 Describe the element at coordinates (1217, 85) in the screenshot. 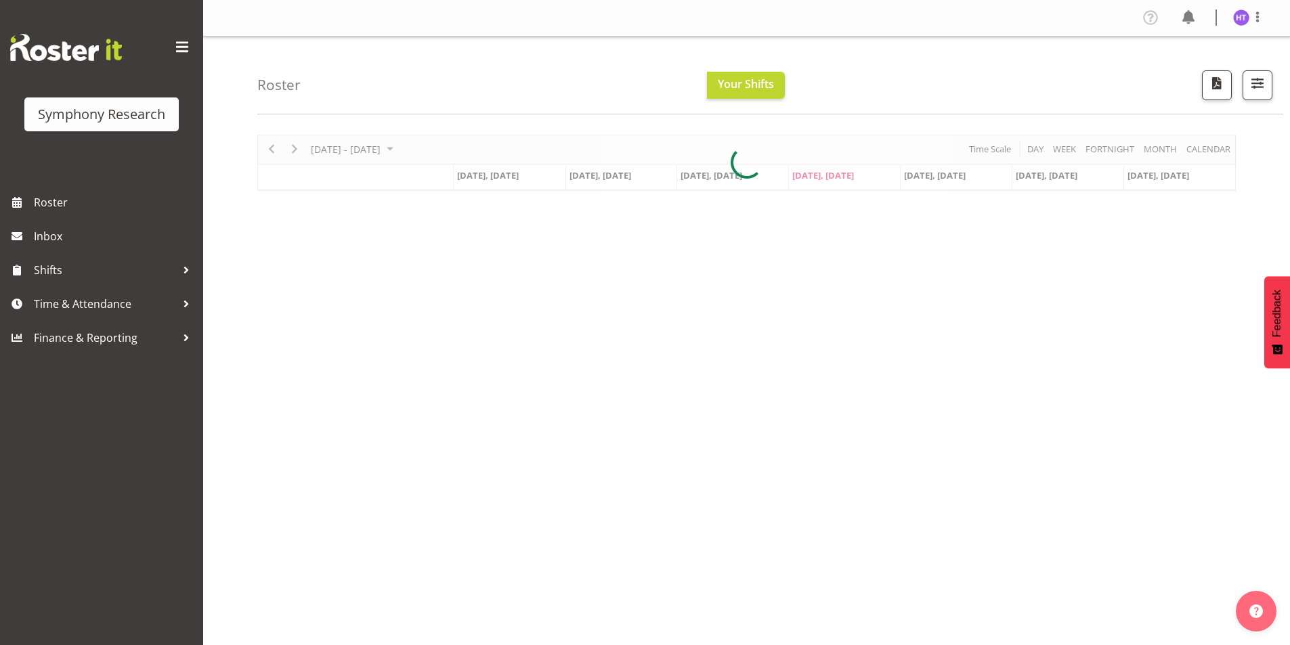

I see `button: Download a PDF of the roster according to the set date range.` at that location.